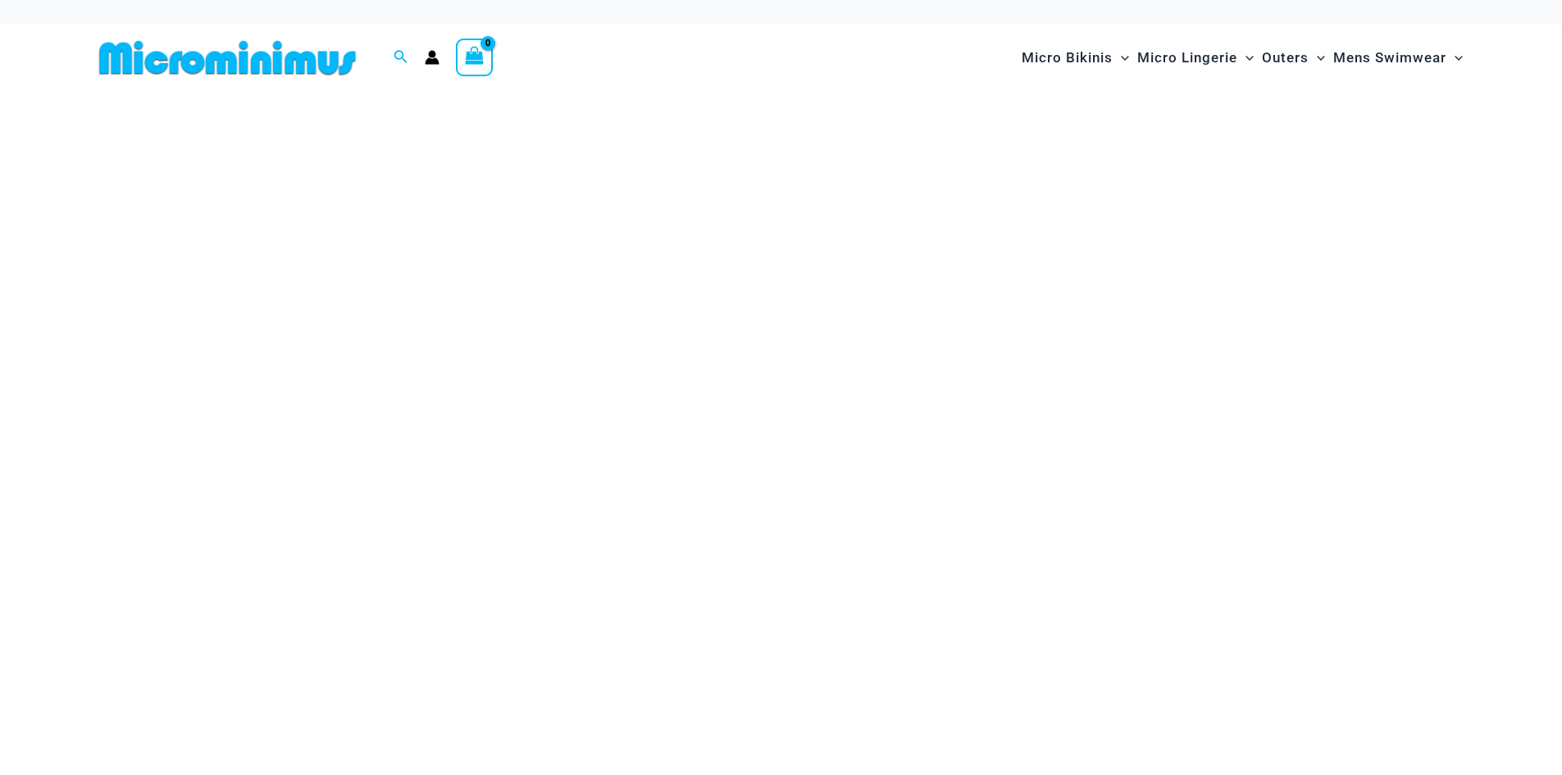 This screenshot has width=1562, height=775. What do you see at coordinates (432, 57) in the screenshot?
I see `a: Account icon link` at bounding box center [432, 57].